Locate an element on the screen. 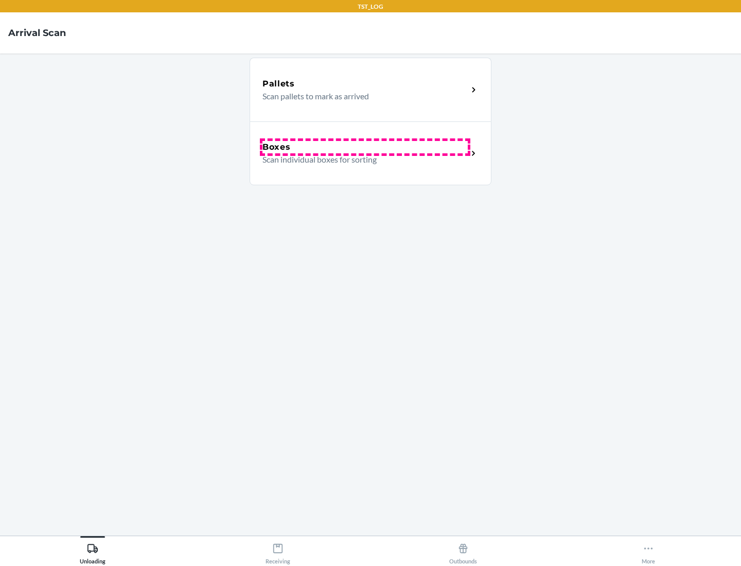 The image size is (741, 566). button: Outbounds is located at coordinates (463, 550).